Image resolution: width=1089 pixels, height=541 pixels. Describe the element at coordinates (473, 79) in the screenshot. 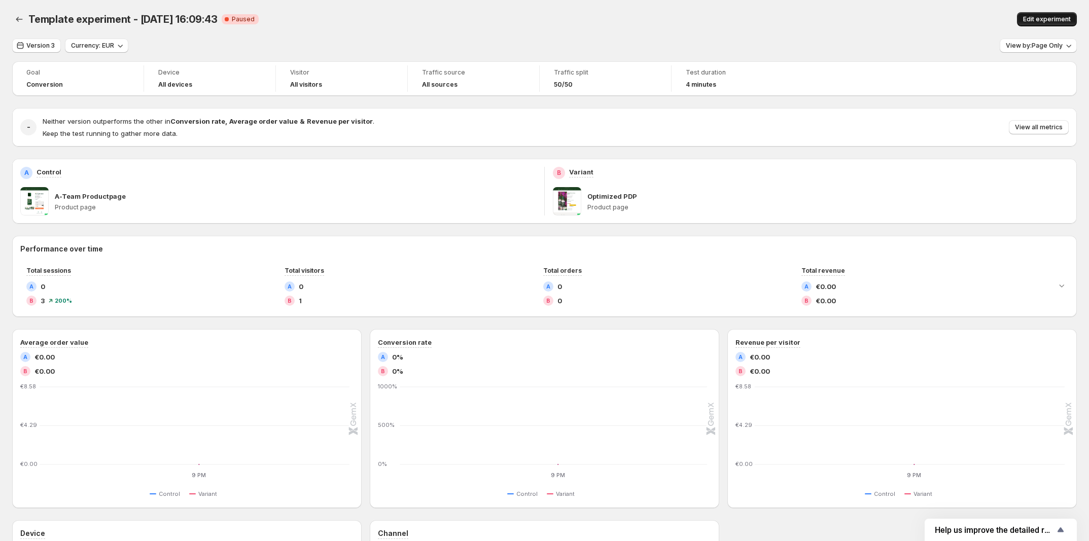

I see `a: Traffic sourceAll sources` at that location.